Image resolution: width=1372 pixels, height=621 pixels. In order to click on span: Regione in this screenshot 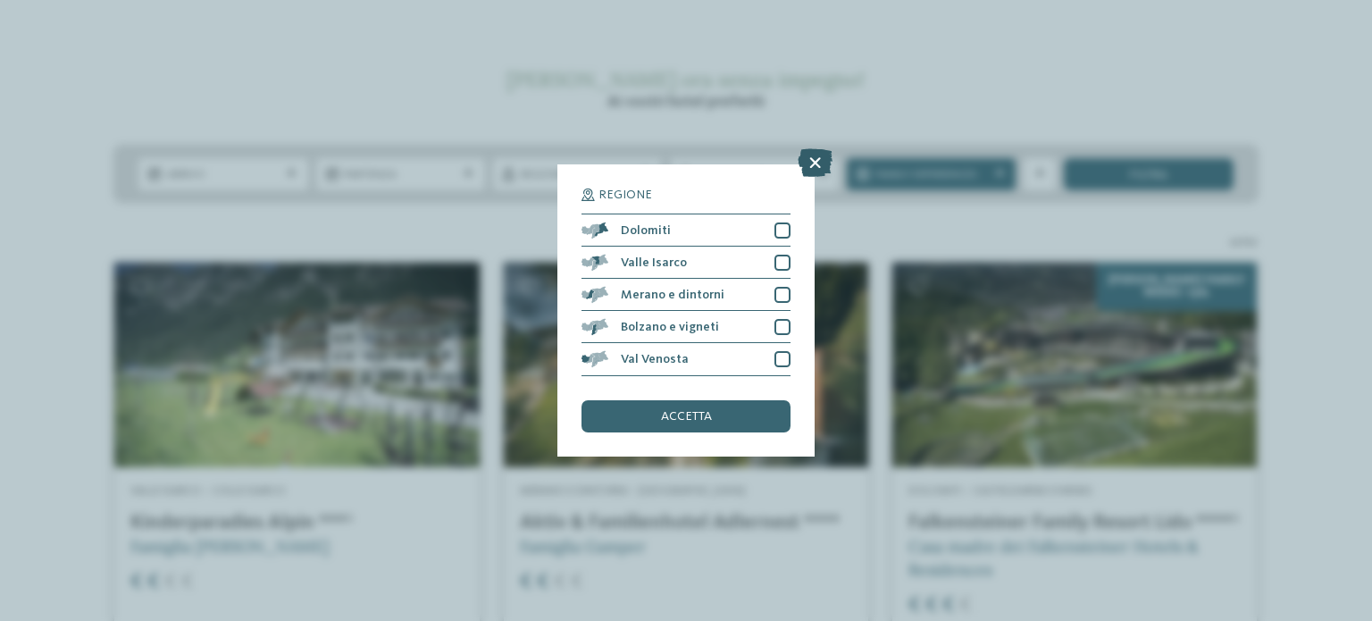, I will do `click(625, 195)`.